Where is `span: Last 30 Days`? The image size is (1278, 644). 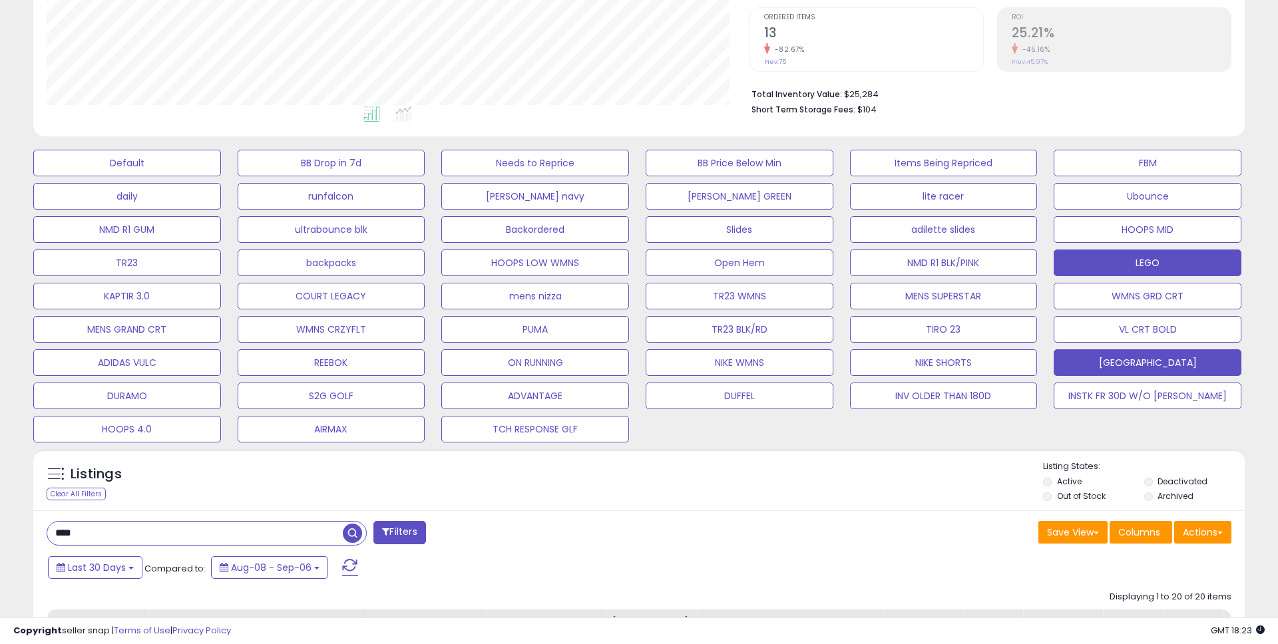
span: Last 30 Days is located at coordinates (96, 568).